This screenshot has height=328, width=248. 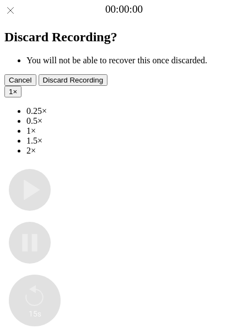 What do you see at coordinates (135, 121) in the screenshot?
I see `li: 0.5×` at bounding box center [135, 121].